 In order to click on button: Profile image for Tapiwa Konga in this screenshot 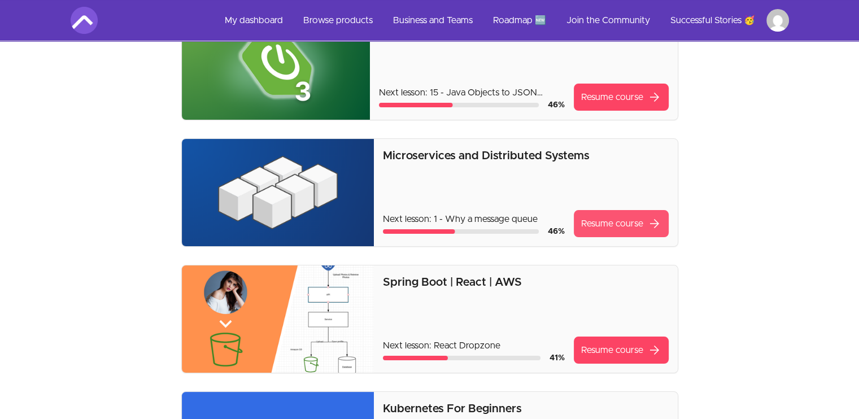, I will do `click(778, 20)`.